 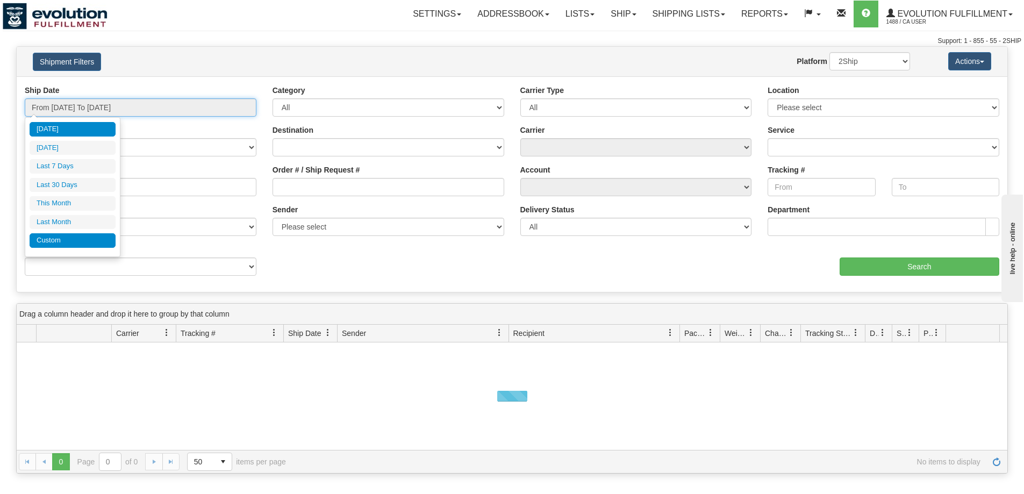 I want to click on a: Delivery Status filter column settings, so click(x=882, y=333).